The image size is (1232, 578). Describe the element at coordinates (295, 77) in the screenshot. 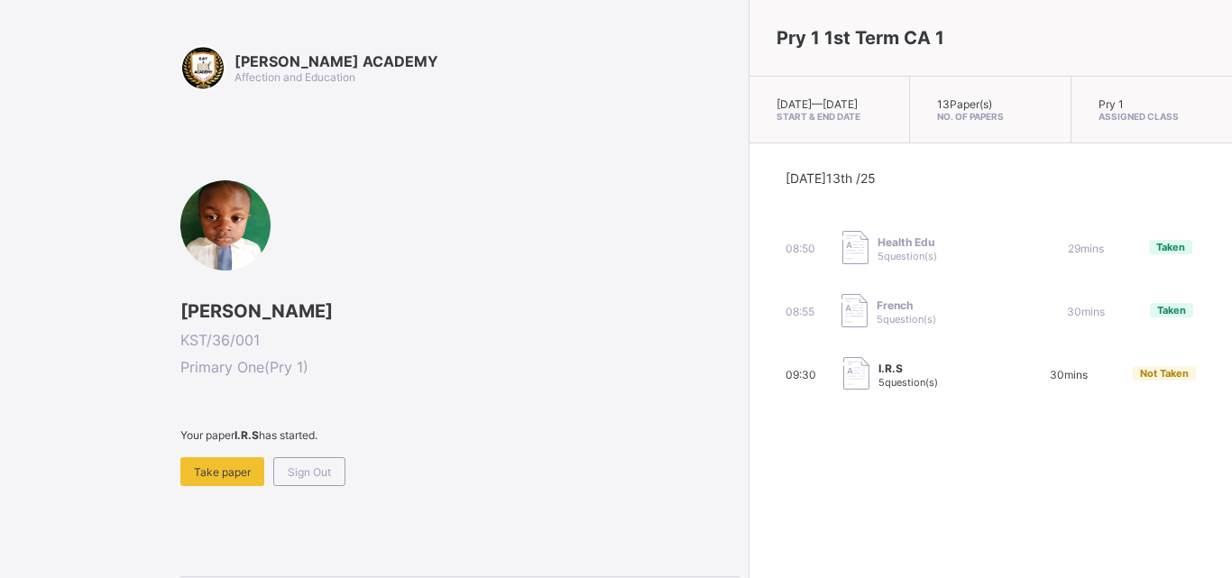

I see `span: Affection and Education` at that location.